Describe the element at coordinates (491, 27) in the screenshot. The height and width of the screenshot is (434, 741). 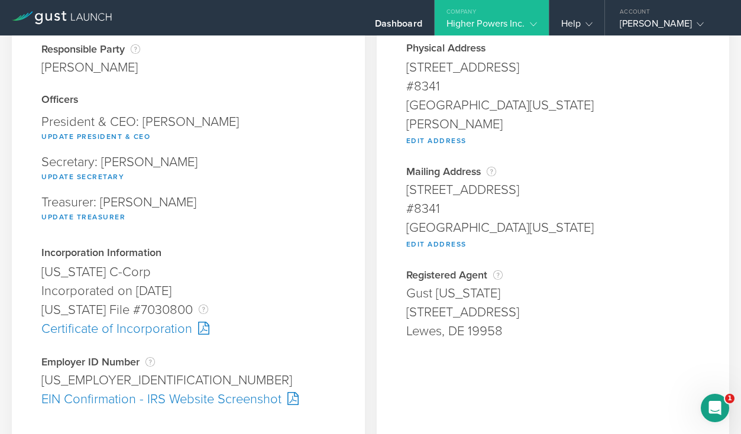
I see `div: Higher Powers Inc.` at that location.